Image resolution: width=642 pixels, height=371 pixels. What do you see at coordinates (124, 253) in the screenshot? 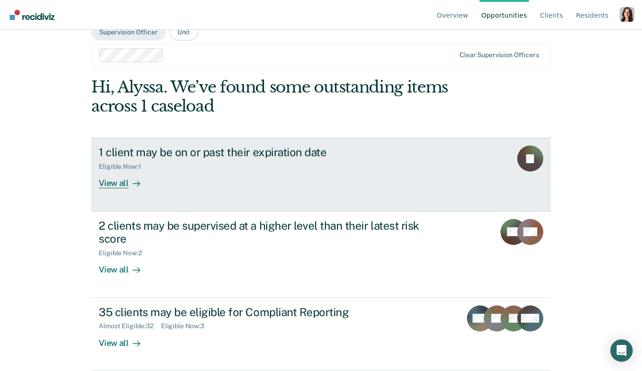
I see `div: Eligible Now : 2` at bounding box center [124, 253].